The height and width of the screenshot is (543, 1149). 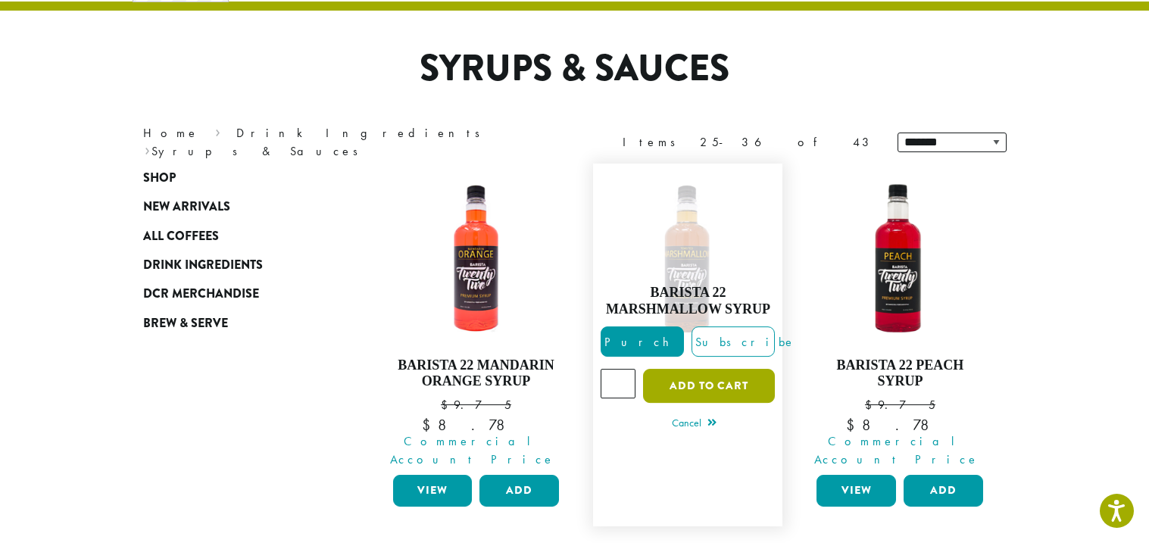 What do you see at coordinates (201, 294) in the screenshot?
I see `span: DCR Merchandise` at bounding box center [201, 294].